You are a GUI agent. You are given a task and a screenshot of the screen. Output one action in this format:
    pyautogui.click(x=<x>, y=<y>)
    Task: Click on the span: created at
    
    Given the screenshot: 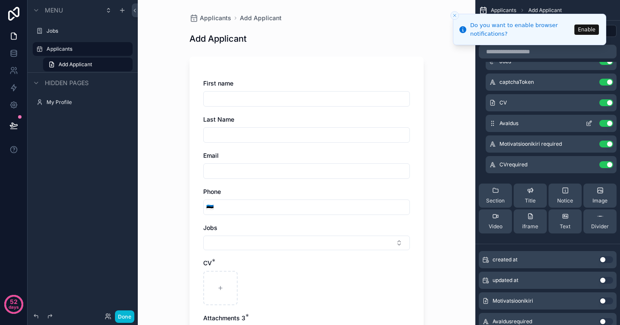 What is the action you would take?
    pyautogui.click(x=505, y=260)
    